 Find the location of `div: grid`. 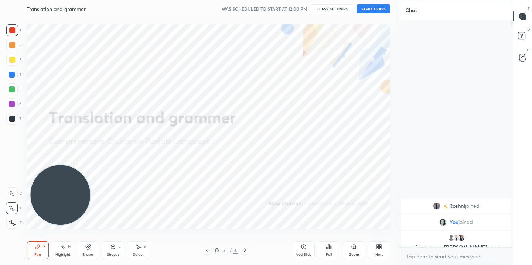

div: grid is located at coordinates (456, 222).